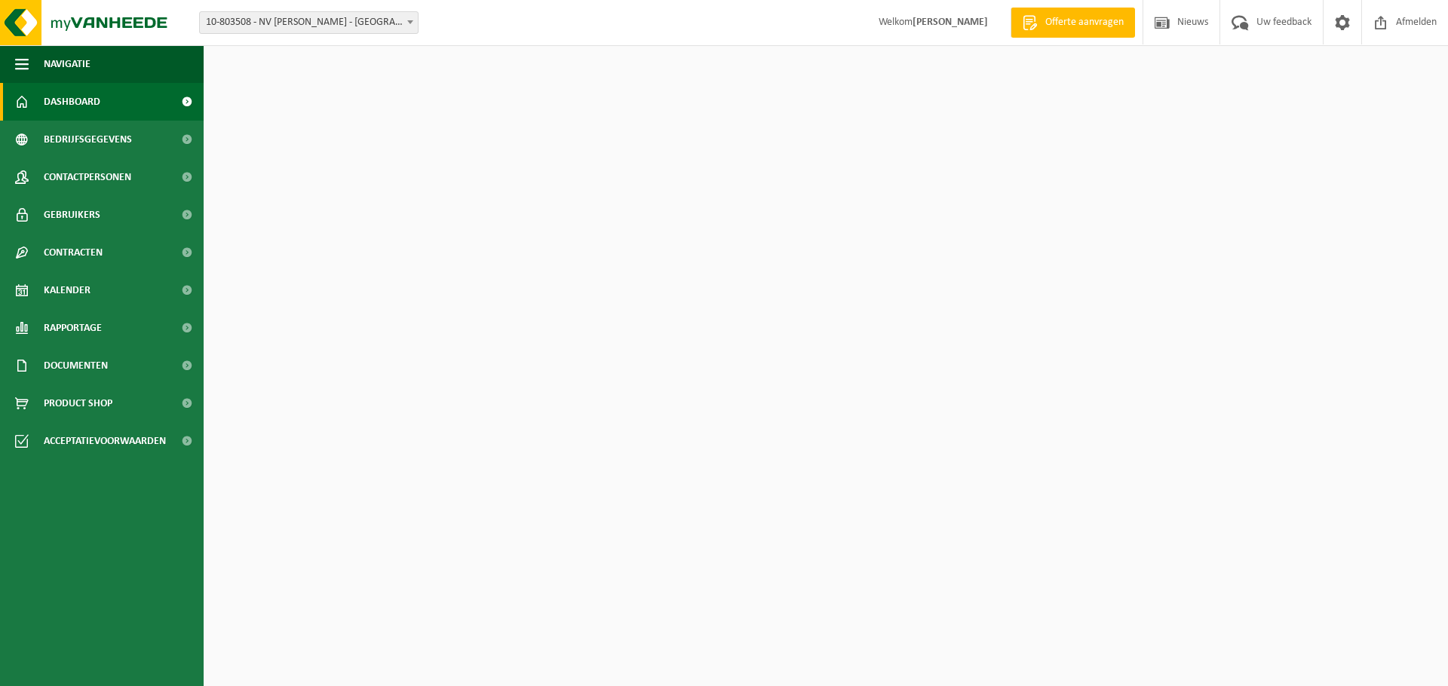 Image resolution: width=1448 pixels, height=686 pixels. Describe the element at coordinates (1072, 23) in the screenshot. I see `a: Offerte aanvragen` at that location.